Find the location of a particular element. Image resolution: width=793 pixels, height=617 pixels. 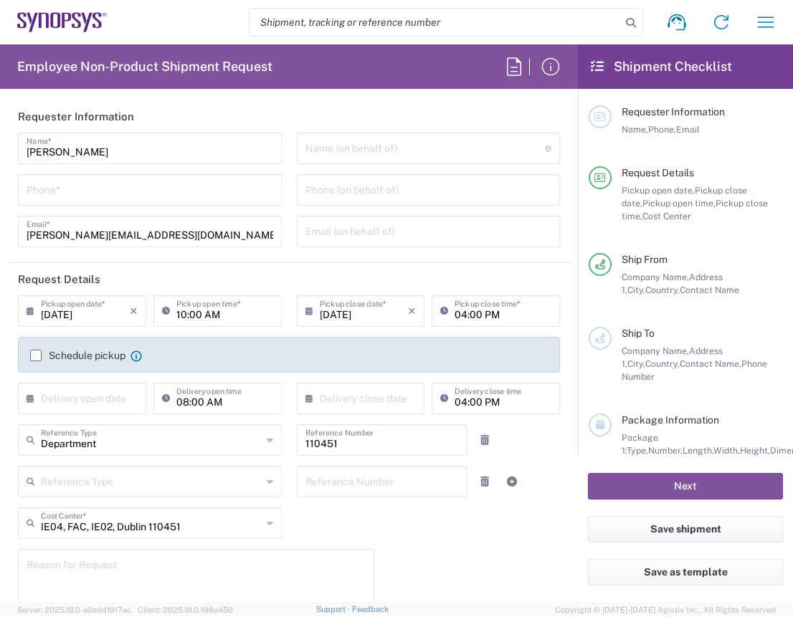

span: Ship From is located at coordinates (645, 260).